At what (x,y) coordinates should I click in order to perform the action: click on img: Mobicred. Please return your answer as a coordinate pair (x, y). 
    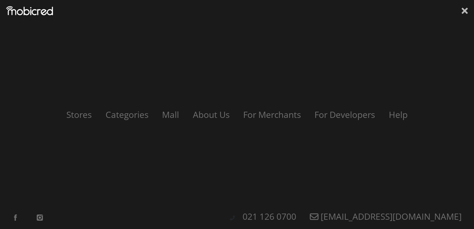
    Looking at the image, I should click on (30, 11).